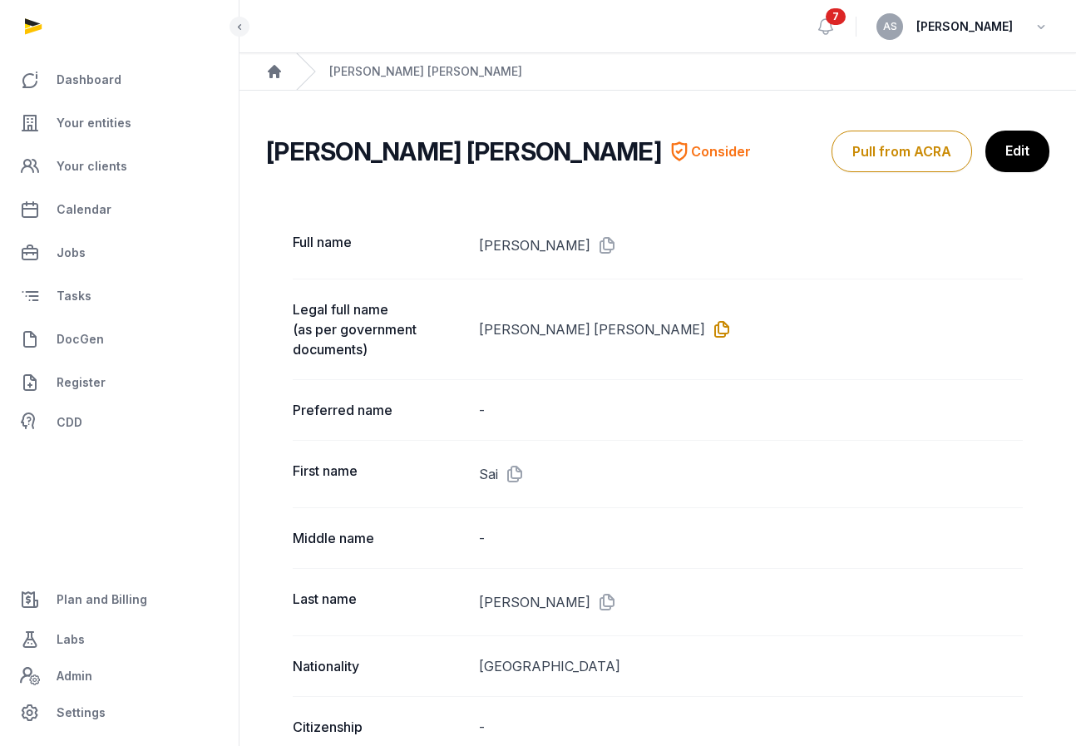 The height and width of the screenshot is (746, 1076). I want to click on span: Your clients, so click(91, 166).